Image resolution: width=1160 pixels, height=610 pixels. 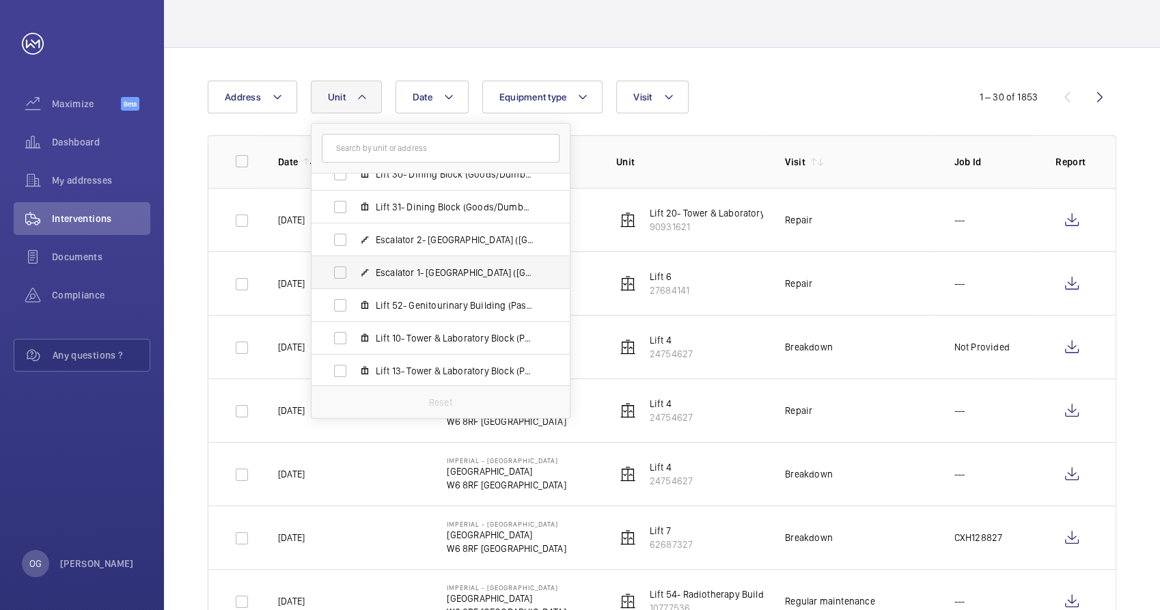 I want to click on span: Maximize, so click(x=86, y=104).